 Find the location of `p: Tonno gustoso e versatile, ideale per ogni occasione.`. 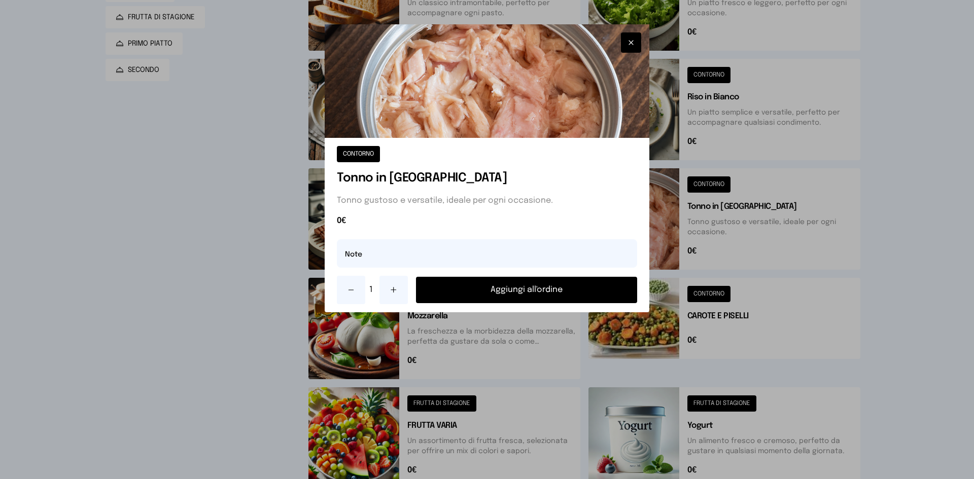

p: Tonno gustoso e versatile, ideale per ogni occasione. is located at coordinates (487, 201).